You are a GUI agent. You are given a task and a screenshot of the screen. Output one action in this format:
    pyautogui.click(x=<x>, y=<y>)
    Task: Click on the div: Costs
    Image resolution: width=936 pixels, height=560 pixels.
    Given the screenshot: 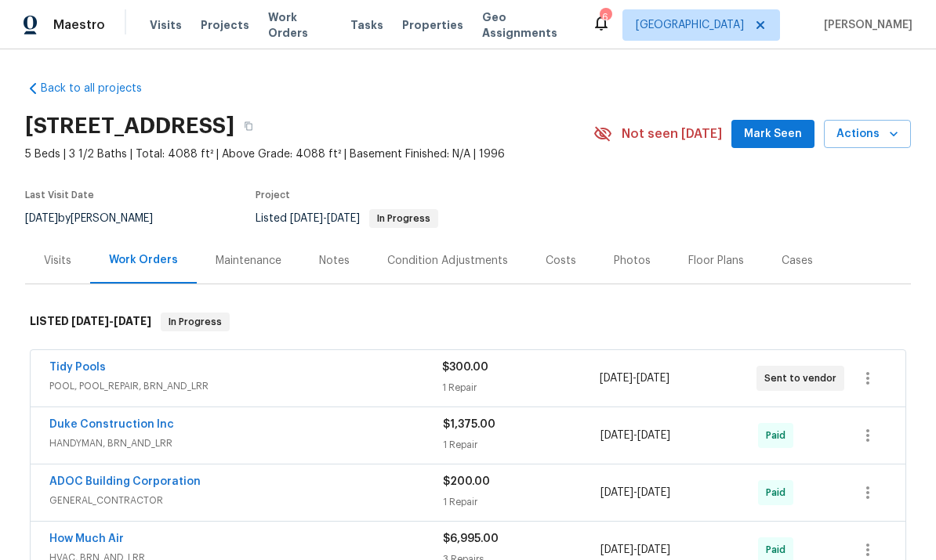 What is the action you would take?
    pyautogui.click(x=560, y=261)
    